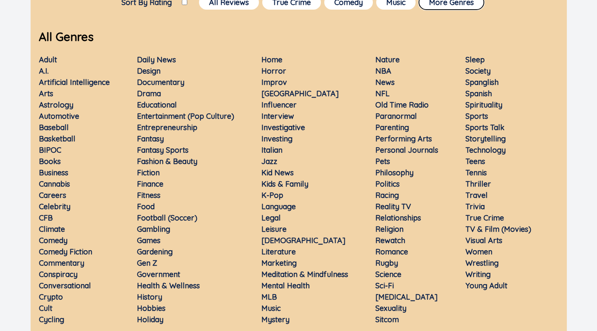  What do you see at coordinates (484, 105) in the screenshot?
I see `a: Spirituality` at bounding box center [484, 105].